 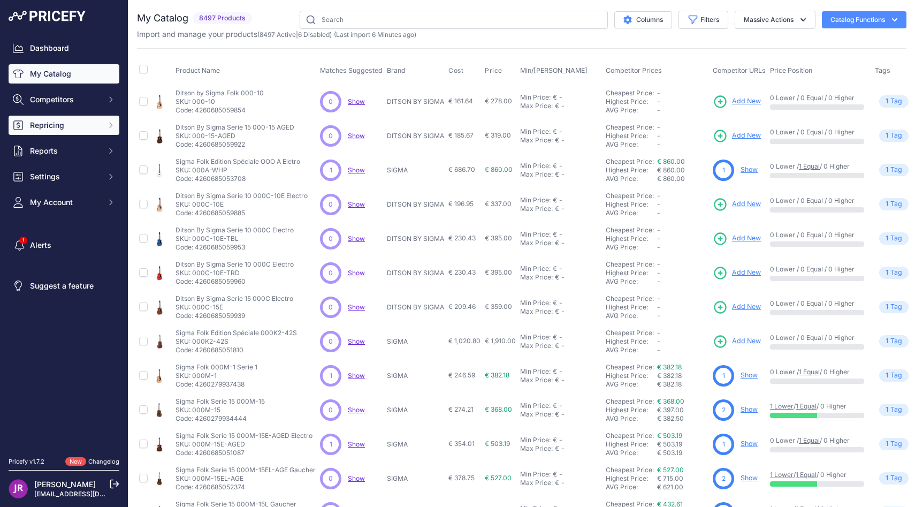 I want to click on a: Suggest a feature, so click(x=64, y=286).